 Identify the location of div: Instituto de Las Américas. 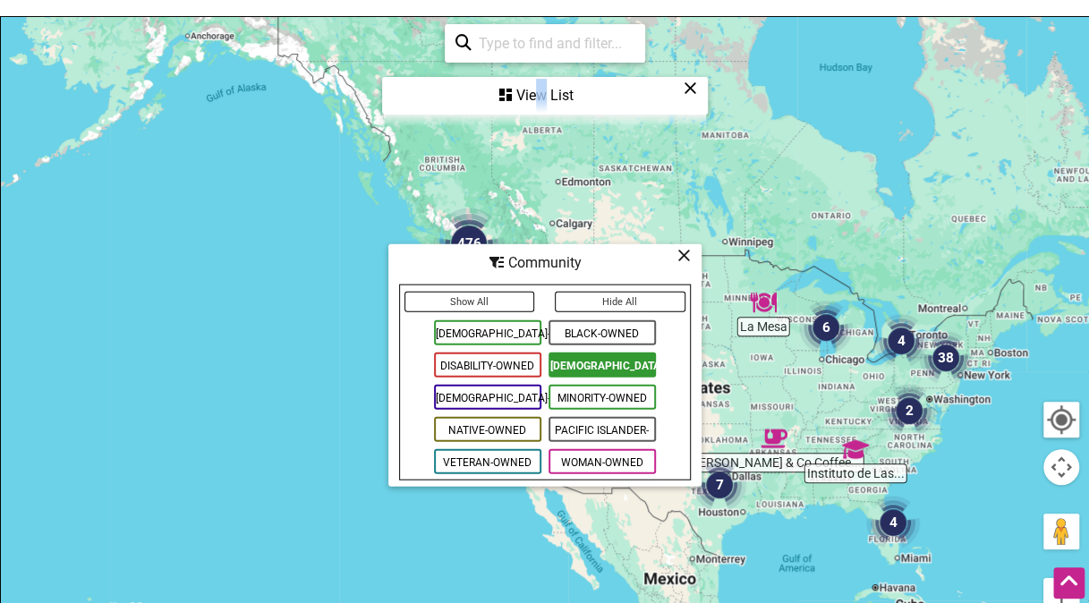
(856, 449).